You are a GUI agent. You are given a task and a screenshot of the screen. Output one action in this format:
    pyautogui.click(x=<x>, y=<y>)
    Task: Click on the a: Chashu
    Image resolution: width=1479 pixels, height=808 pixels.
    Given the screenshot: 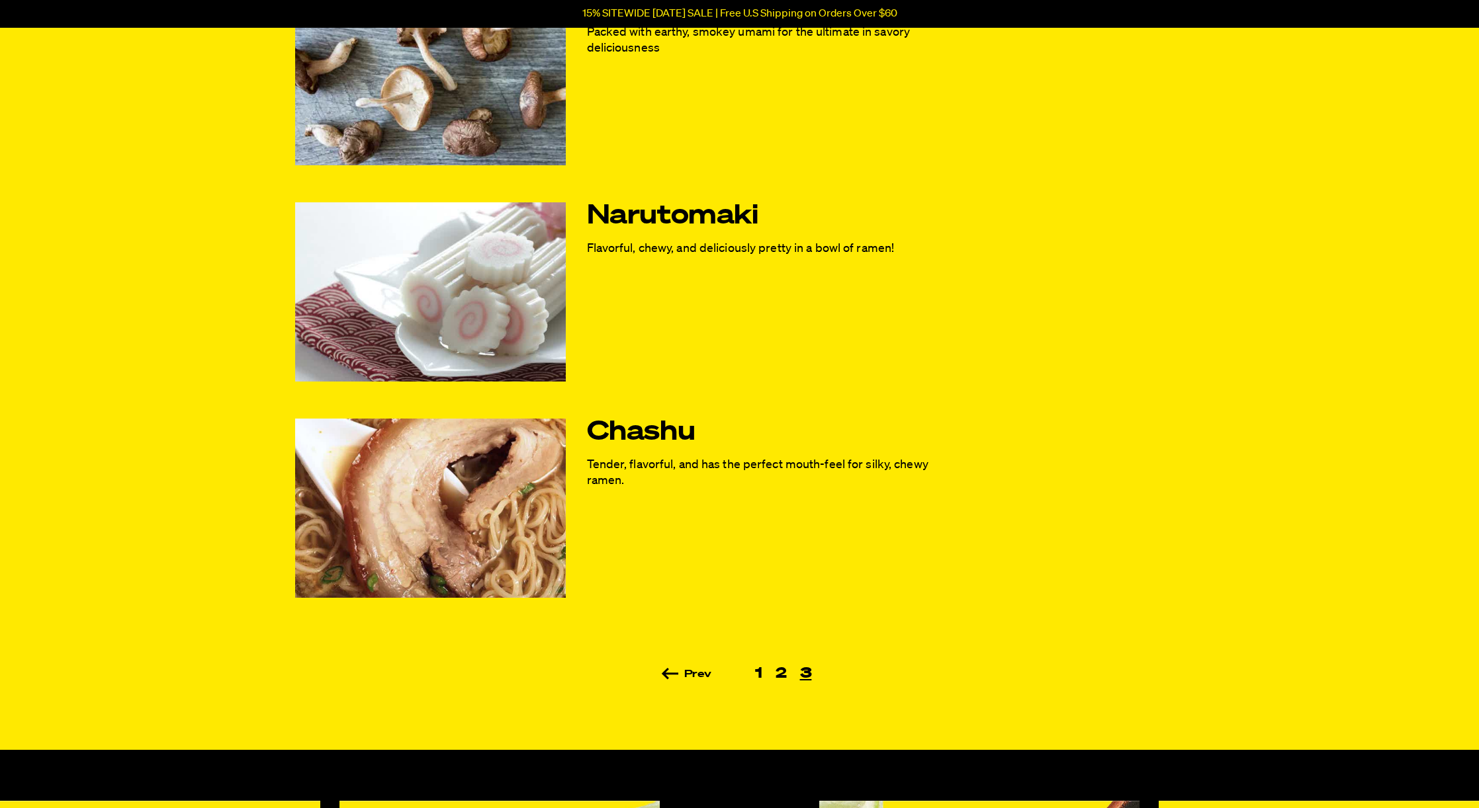 What is the action you would take?
    pyautogui.click(x=769, y=433)
    